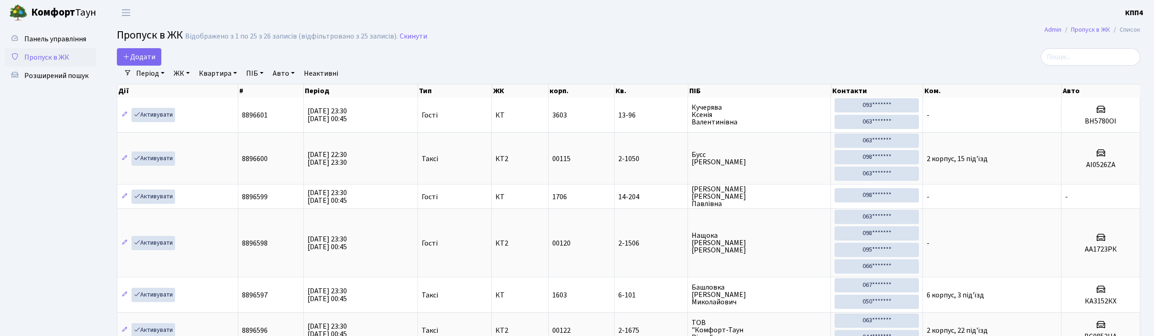 The image size is (1154, 336). Describe the element at coordinates (760, 91) in the screenshot. I see `th: ПІБ` at that location.